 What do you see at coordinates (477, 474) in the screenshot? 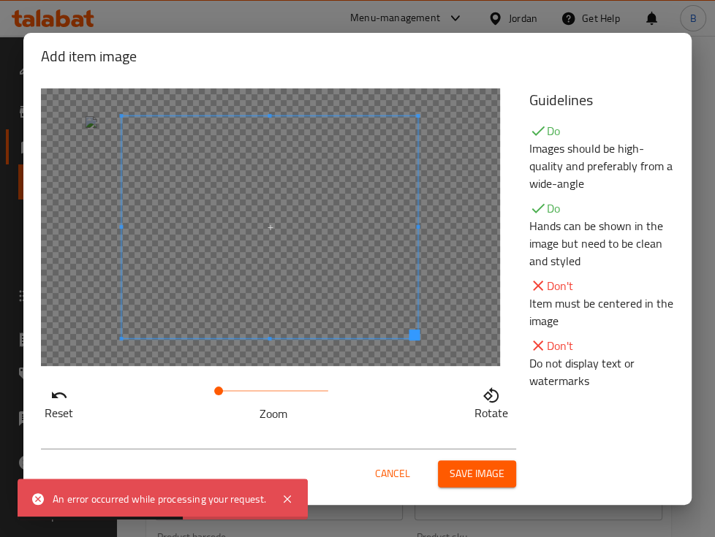
I see `button: Save image` at bounding box center [477, 474].